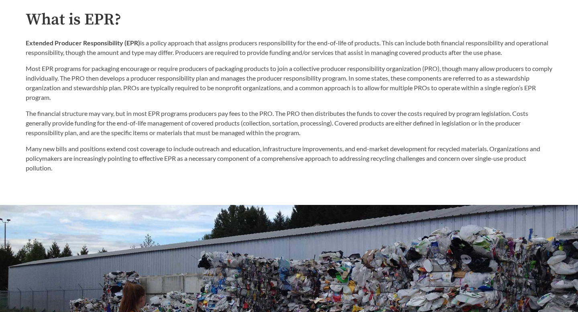 This screenshot has width=578, height=312. I want to click on p: The financial structure may vary, but in most EPR programs producers pay fees to the PRO. The PRO..., so click(289, 123).